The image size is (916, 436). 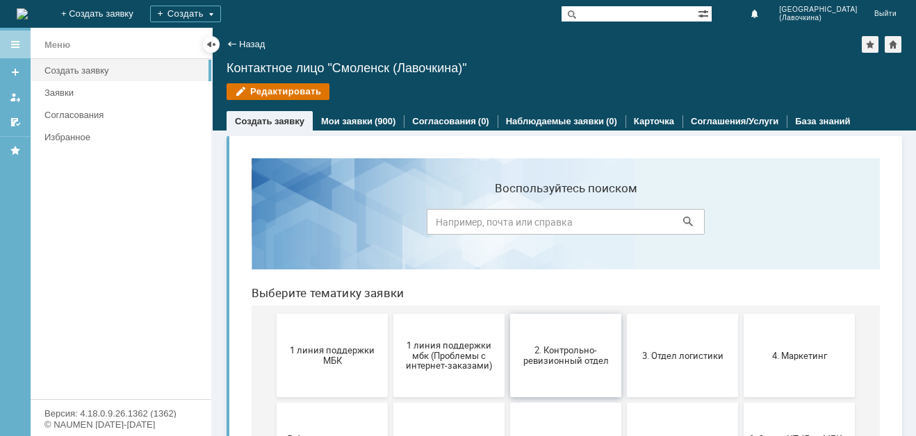 What do you see at coordinates (893, 44) in the screenshot?
I see `div: Сделать домашней страницей` at bounding box center [893, 44].